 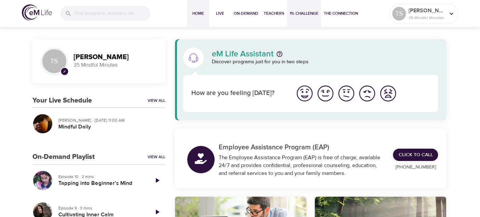 What do you see at coordinates (304, 13) in the screenshot?
I see `span: 1% Challenge` at bounding box center [304, 13].